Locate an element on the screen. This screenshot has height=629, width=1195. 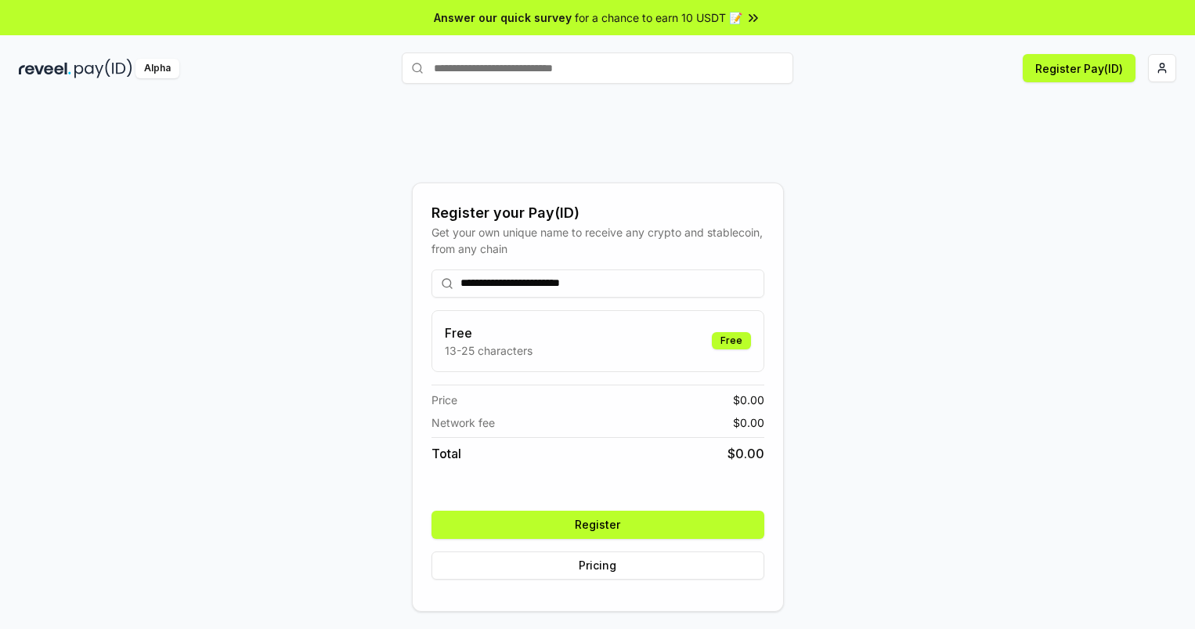
span: Price is located at coordinates (444, 399).